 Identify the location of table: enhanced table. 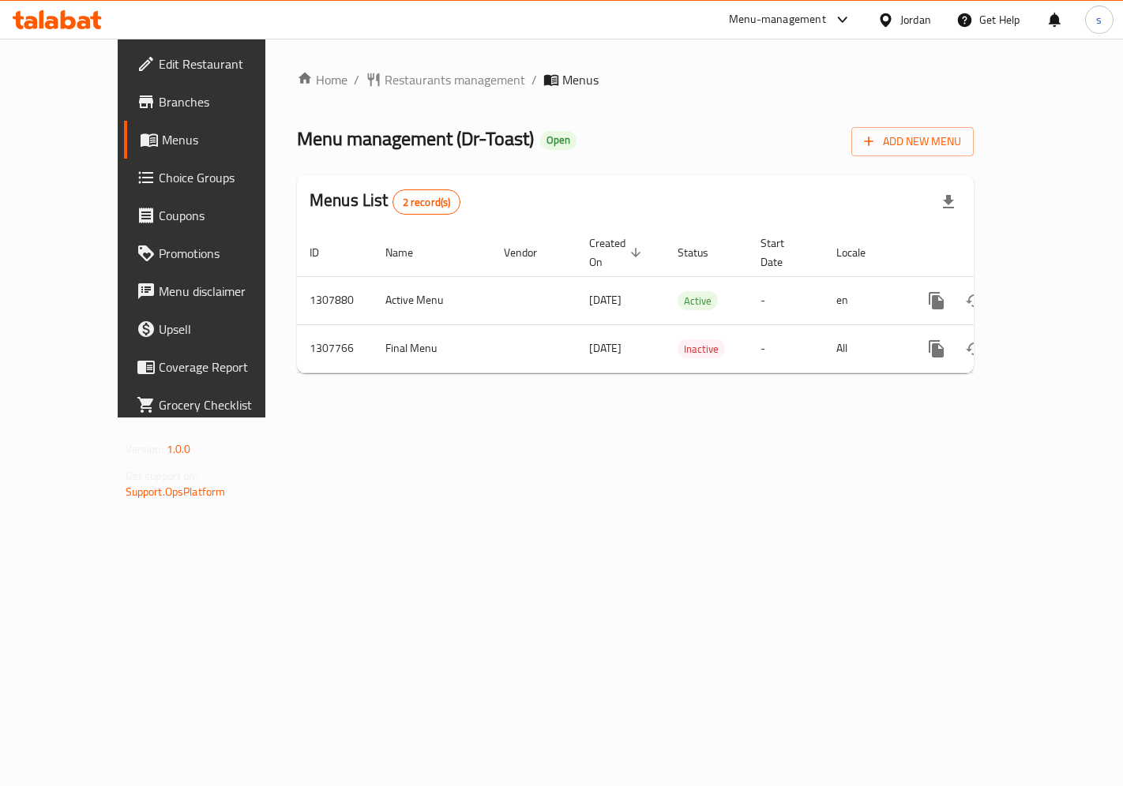
(689, 301).